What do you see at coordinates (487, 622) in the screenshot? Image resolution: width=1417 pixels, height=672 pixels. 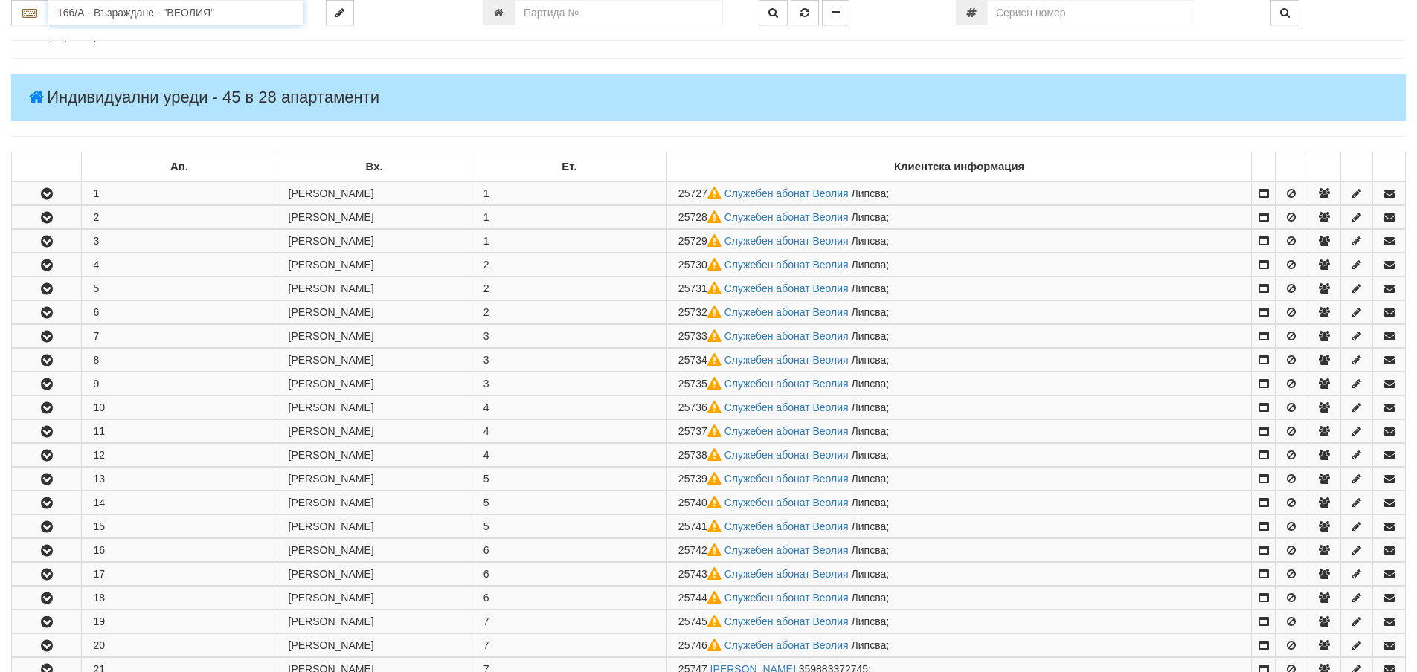 I see `span: 7` at bounding box center [487, 622].